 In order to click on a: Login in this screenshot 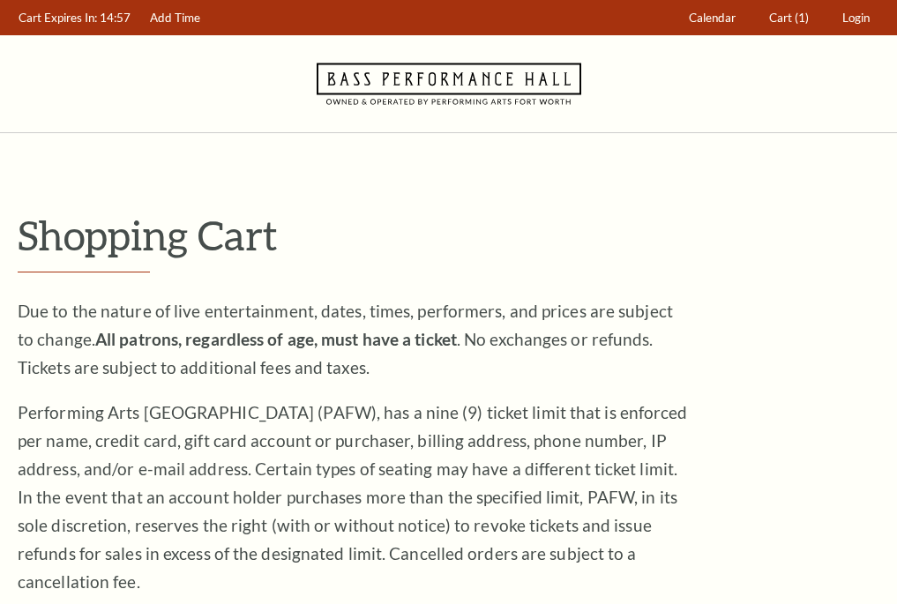, I will do `click(856, 18)`.